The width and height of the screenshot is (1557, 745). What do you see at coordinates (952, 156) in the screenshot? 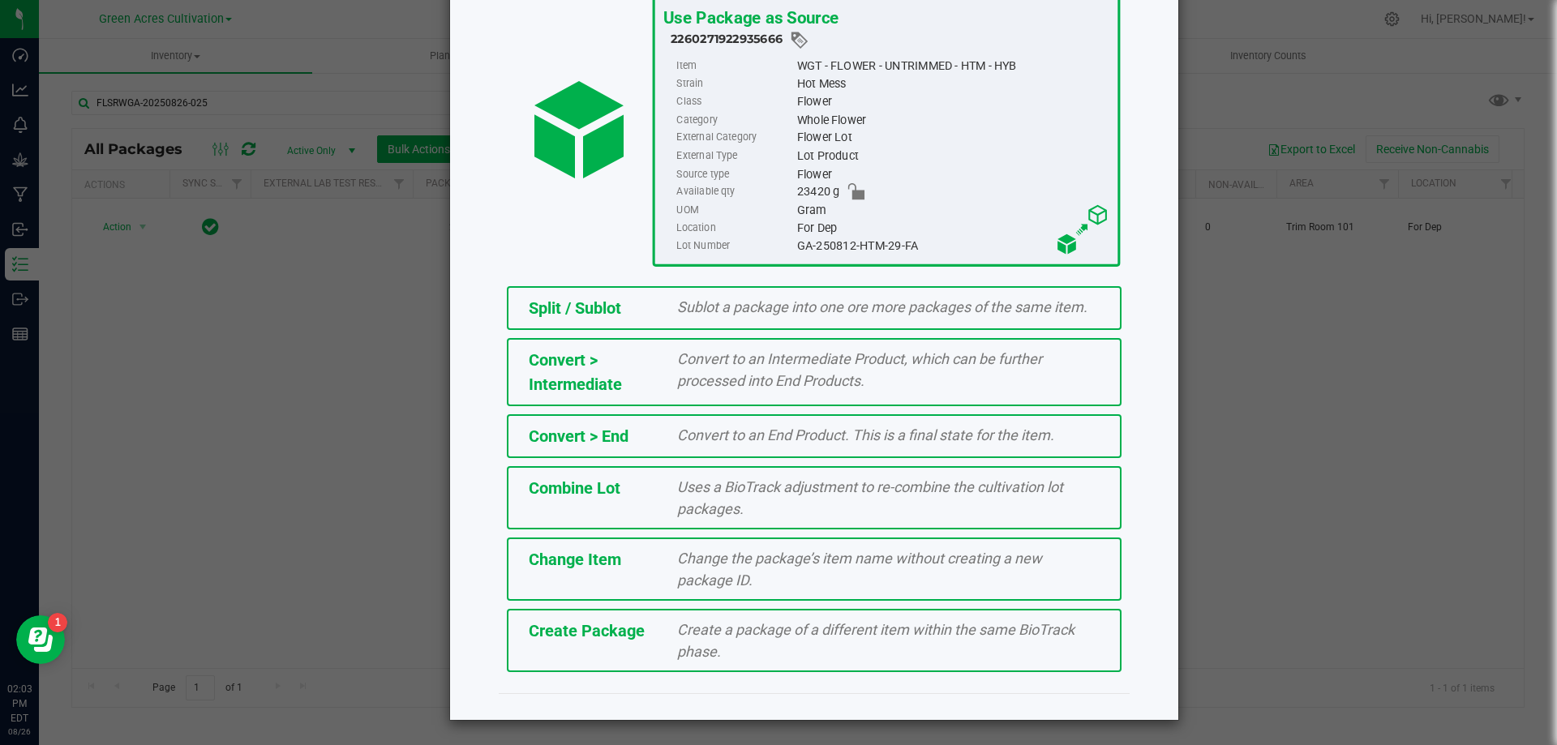
I see `div: Lot Product` at bounding box center [952, 156].